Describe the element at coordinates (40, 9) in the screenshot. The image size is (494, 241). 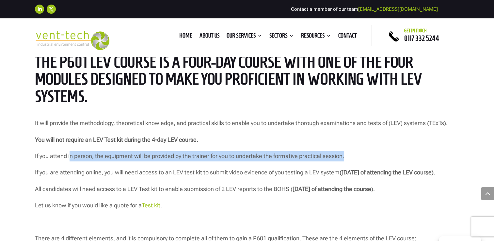
I see `a: Follow on LinkedIn` at that location.